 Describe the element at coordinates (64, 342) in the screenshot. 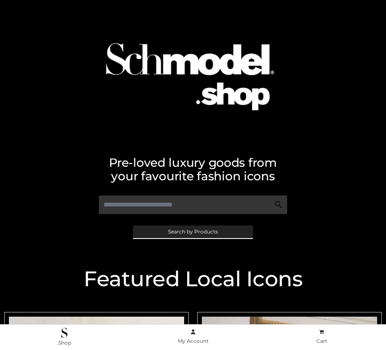

I see `span: .Shop` at that location.